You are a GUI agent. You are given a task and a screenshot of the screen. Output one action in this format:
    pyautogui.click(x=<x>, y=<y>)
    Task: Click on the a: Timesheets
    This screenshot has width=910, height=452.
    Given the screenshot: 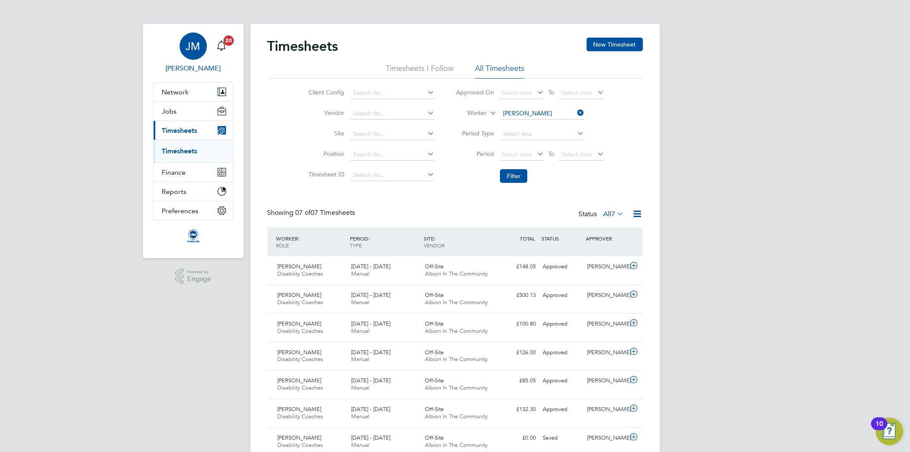 What is the action you would take?
    pyautogui.click(x=180, y=151)
    